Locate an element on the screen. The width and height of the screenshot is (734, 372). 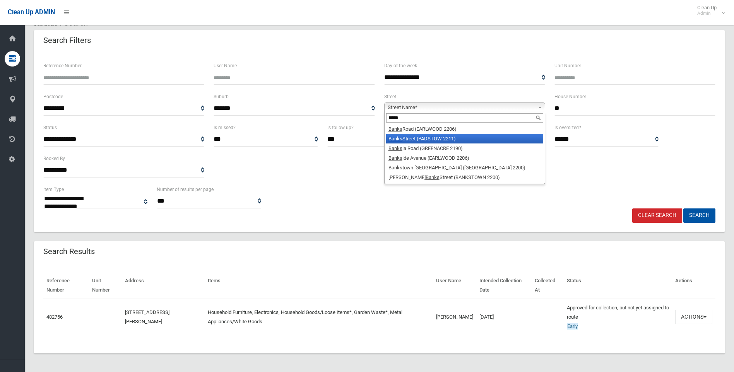
th: User Name is located at coordinates (455, 286).